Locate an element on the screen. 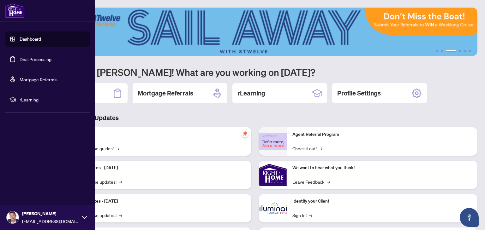  p: We want to hear what you think! is located at coordinates (382, 168).